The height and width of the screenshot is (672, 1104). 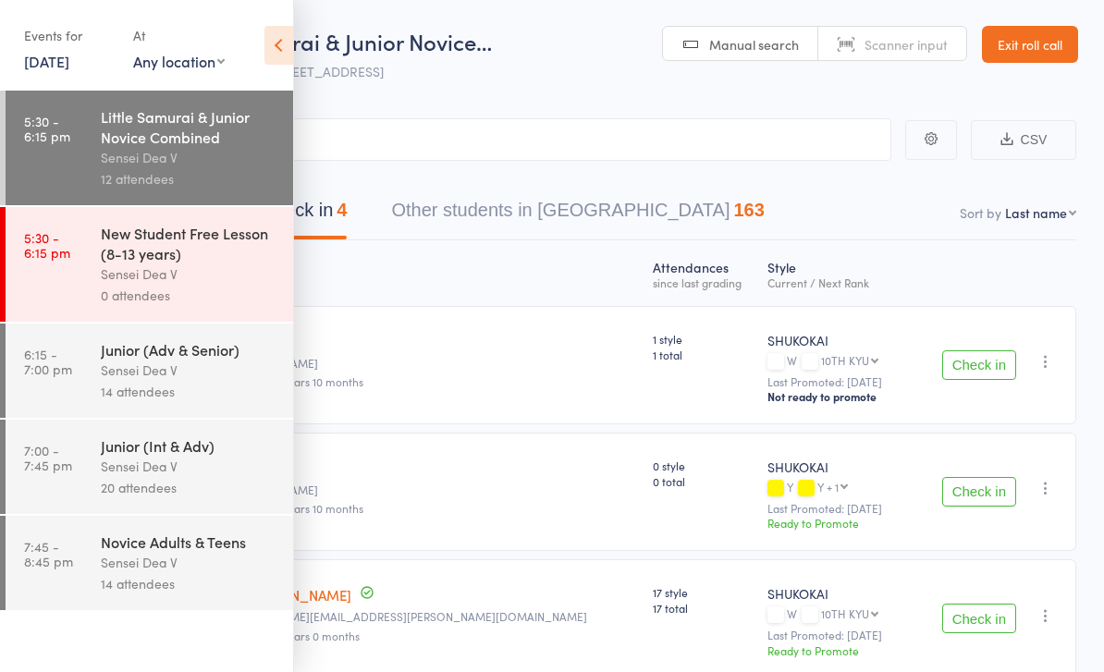 I want to click on div: 4, so click(x=341, y=210).